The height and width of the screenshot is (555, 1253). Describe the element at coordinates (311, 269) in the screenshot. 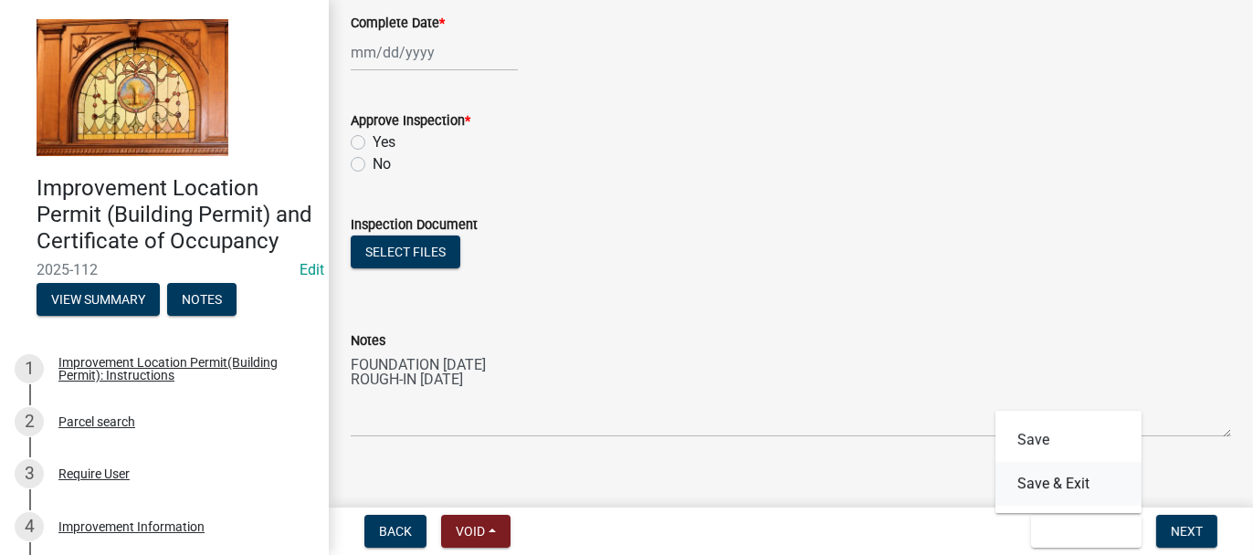

I see `a: Edit` at that location.